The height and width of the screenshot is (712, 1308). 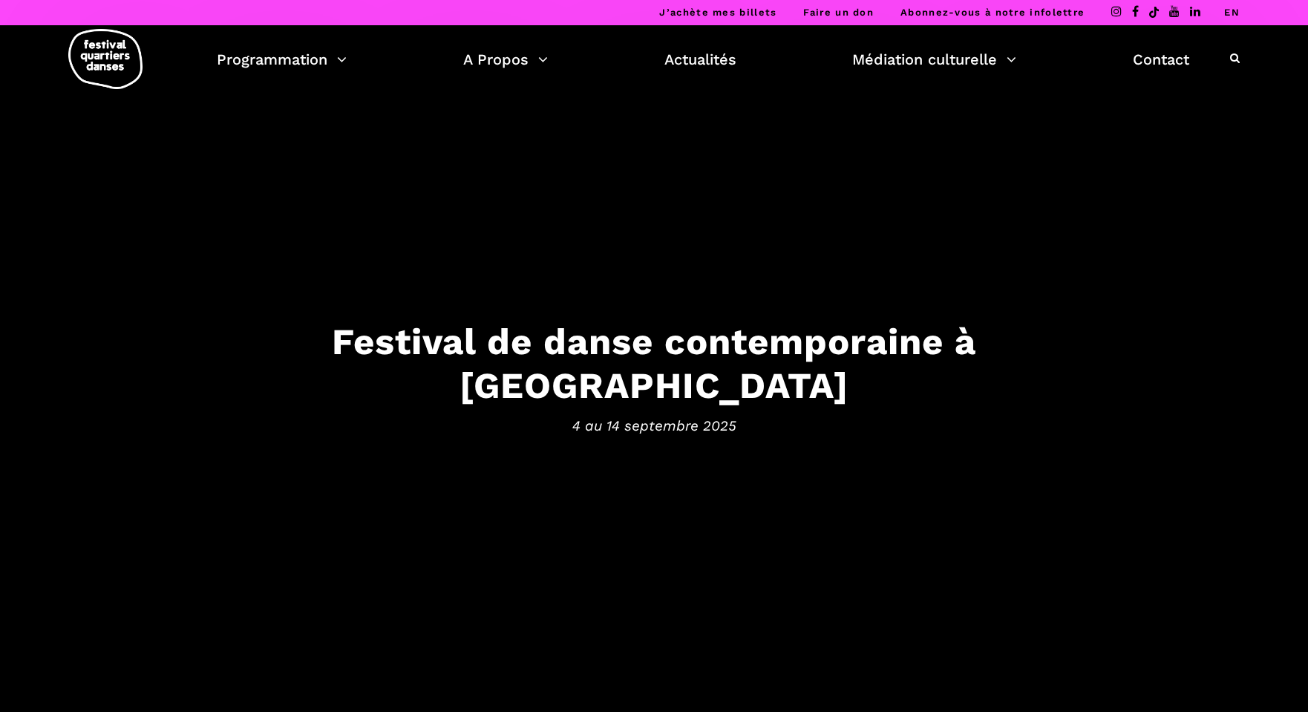 What do you see at coordinates (700, 59) in the screenshot?
I see `a: Actualités` at bounding box center [700, 59].